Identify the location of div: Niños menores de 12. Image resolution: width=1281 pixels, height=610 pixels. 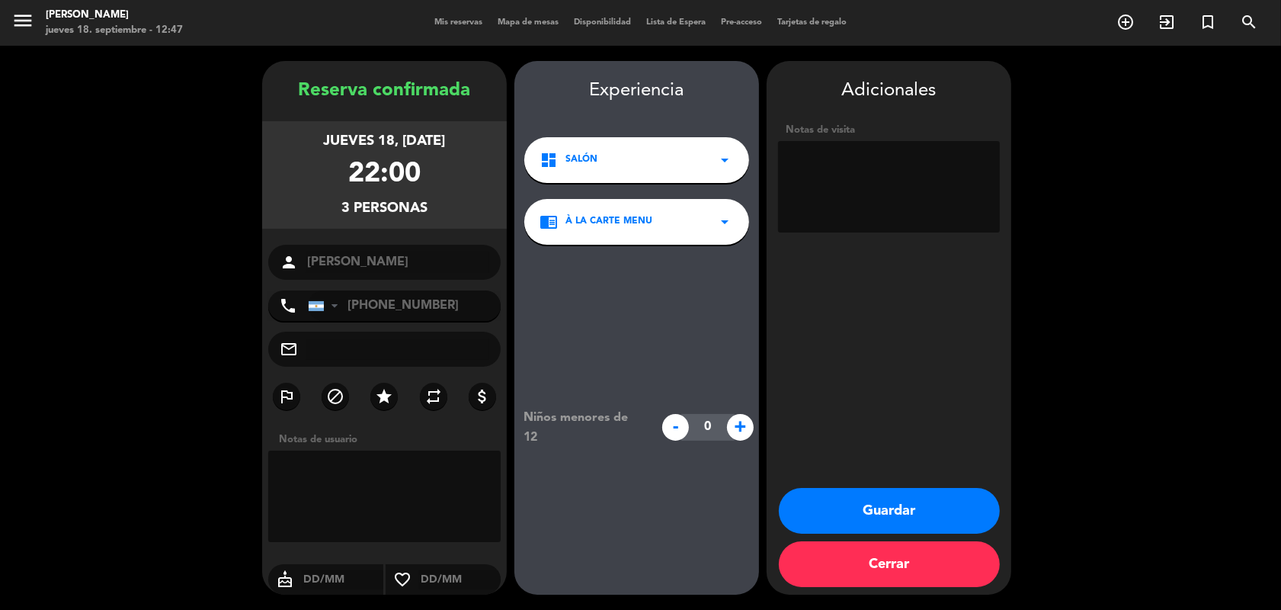
(583, 428).